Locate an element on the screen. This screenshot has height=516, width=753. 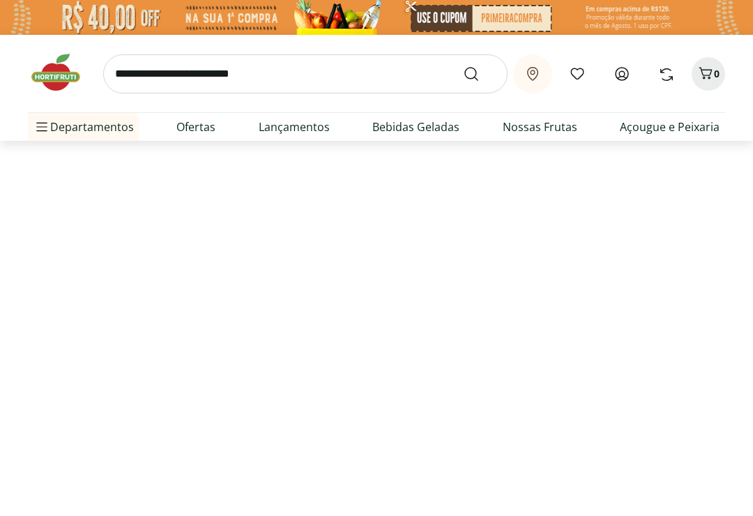
a: Lançamentos is located at coordinates (294, 127).